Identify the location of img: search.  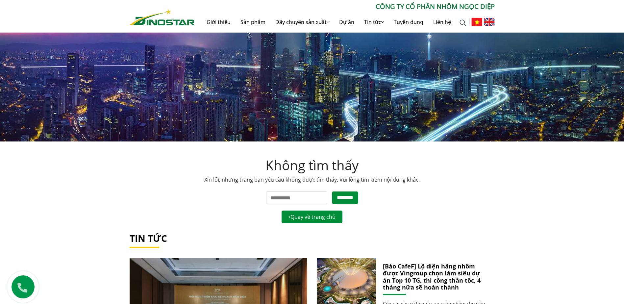
(463, 23).